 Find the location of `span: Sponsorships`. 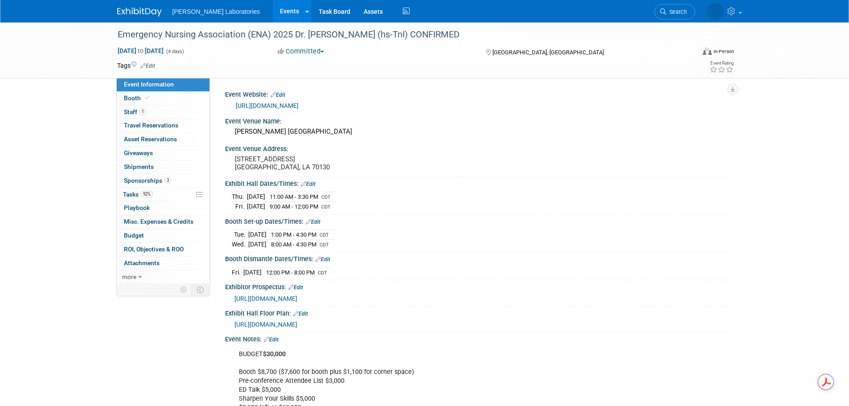

span: Sponsorships is located at coordinates (147, 180).